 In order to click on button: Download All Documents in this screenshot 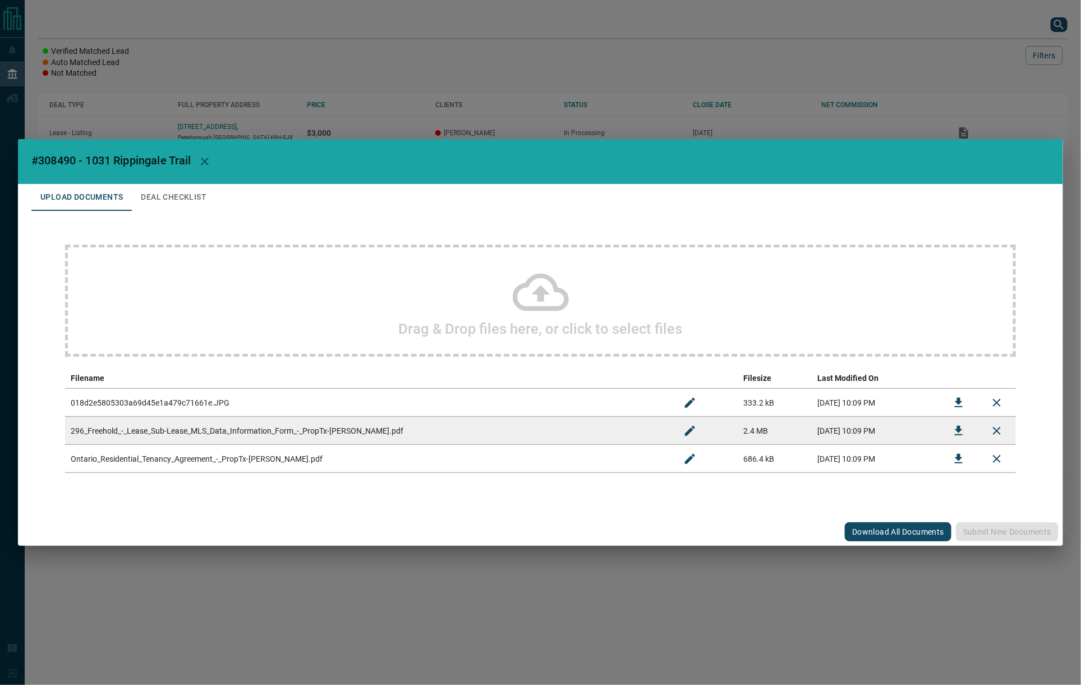, I will do `click(898, 532)`.